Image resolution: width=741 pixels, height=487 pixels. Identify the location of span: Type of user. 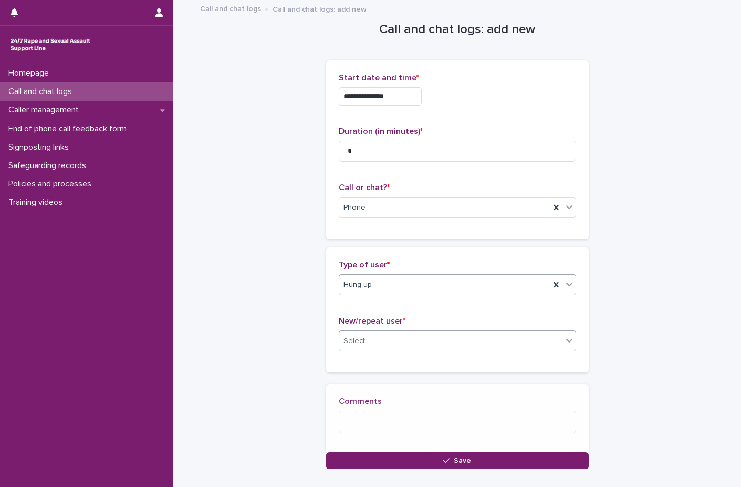
(364, 265).